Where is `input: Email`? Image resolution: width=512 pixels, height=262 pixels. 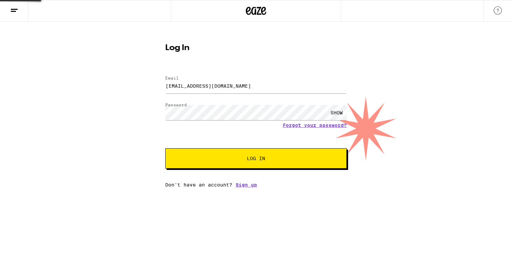
input: Email is located at coordinates (256, 86).